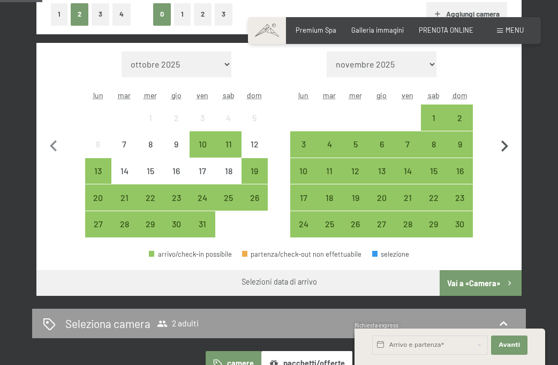  Describe the element at coordinates (150, 205) in the screenshot. I see `div: 22` at that location.